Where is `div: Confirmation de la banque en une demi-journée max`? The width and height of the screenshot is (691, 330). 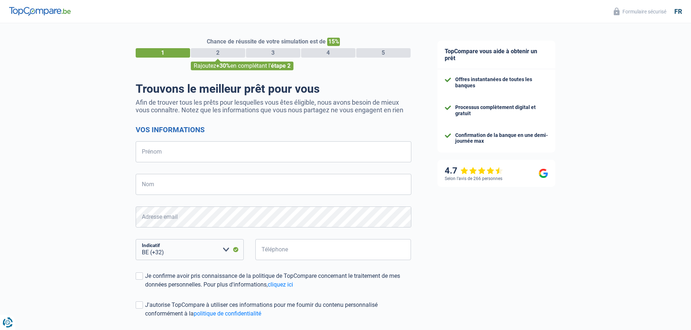 div: Confirmation de la banque en une demi-journée max is located at coordinates (502, 139).